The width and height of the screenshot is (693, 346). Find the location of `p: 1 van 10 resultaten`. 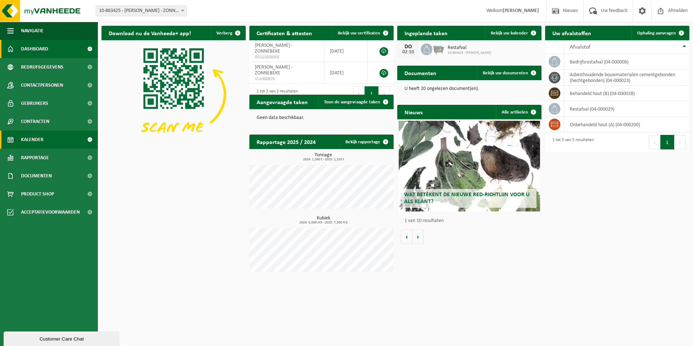

p: 1 van 10 resultaten is located at coordinates (471, 221).